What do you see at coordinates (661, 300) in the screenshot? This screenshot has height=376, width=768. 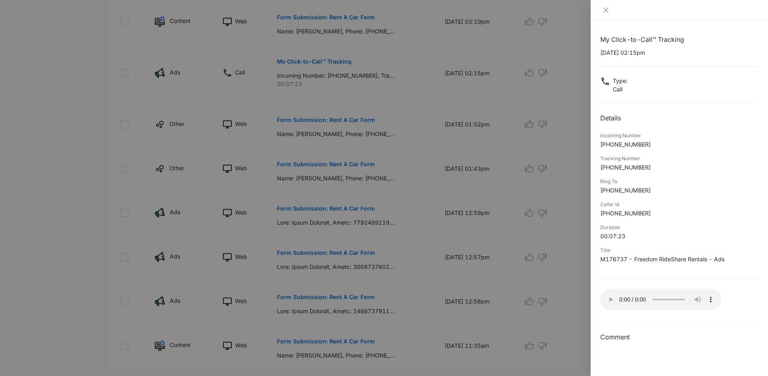 I see `audio: Your browser does not support the audio tag.` at bounding box center [661, 300].